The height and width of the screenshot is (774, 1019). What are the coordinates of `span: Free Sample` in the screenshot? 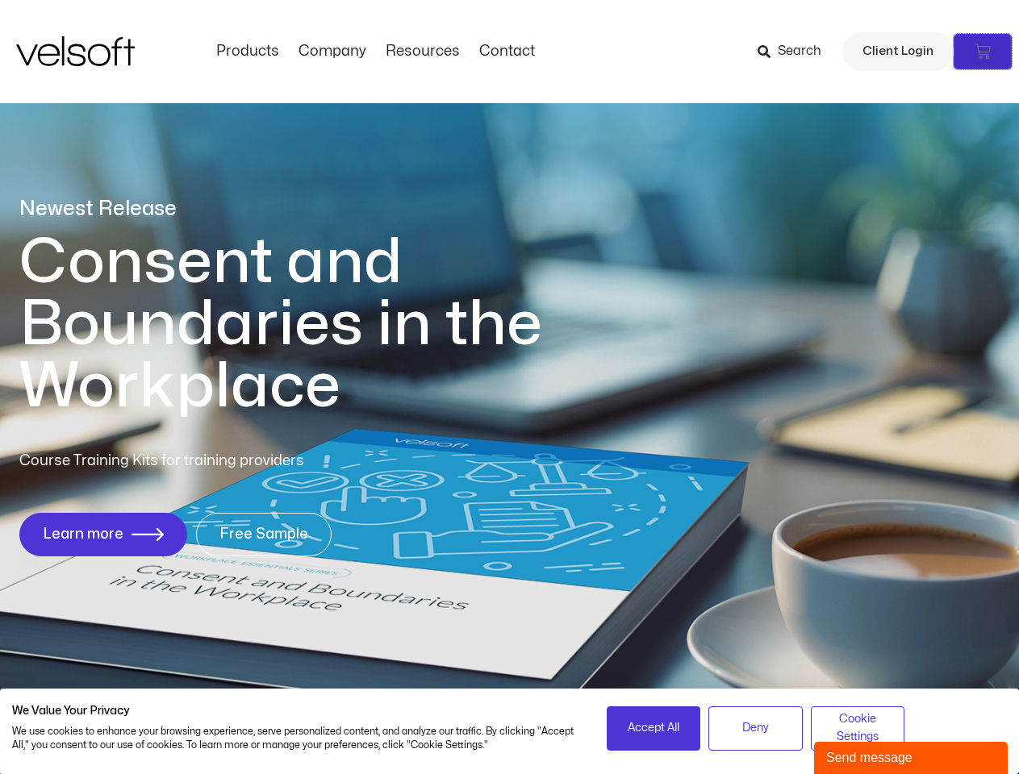 It's located at (264, 535).